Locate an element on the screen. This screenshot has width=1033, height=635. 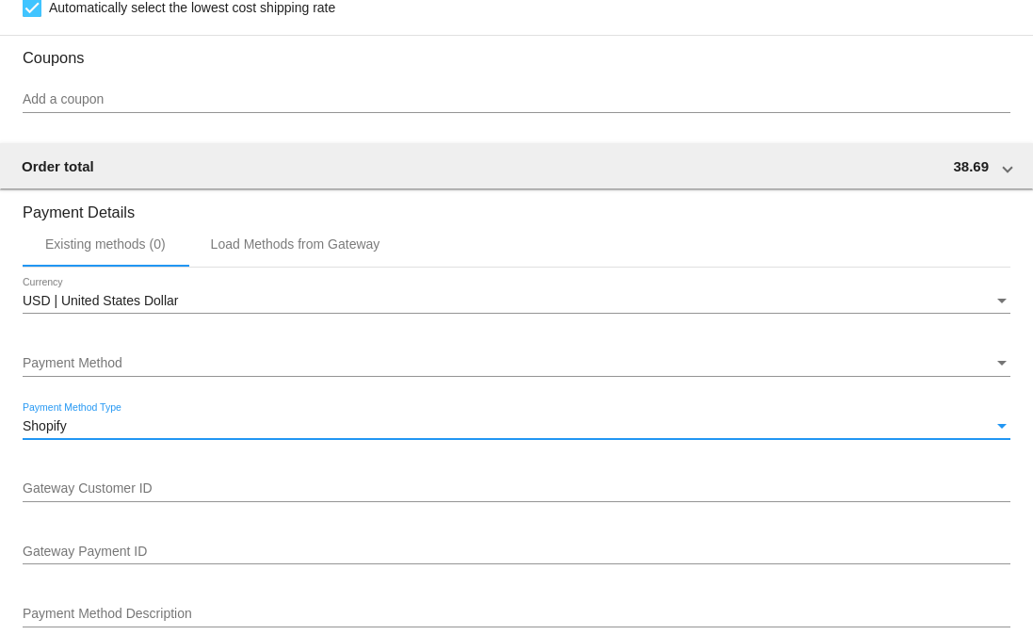
input: Gateway Payment ID is located at coordinates (516, 552).